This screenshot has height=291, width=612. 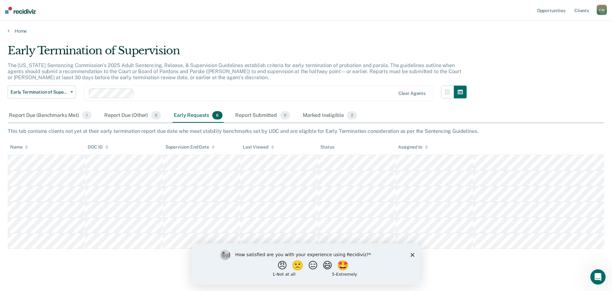 I want to click on span: 1, so click(x=87, y=115).